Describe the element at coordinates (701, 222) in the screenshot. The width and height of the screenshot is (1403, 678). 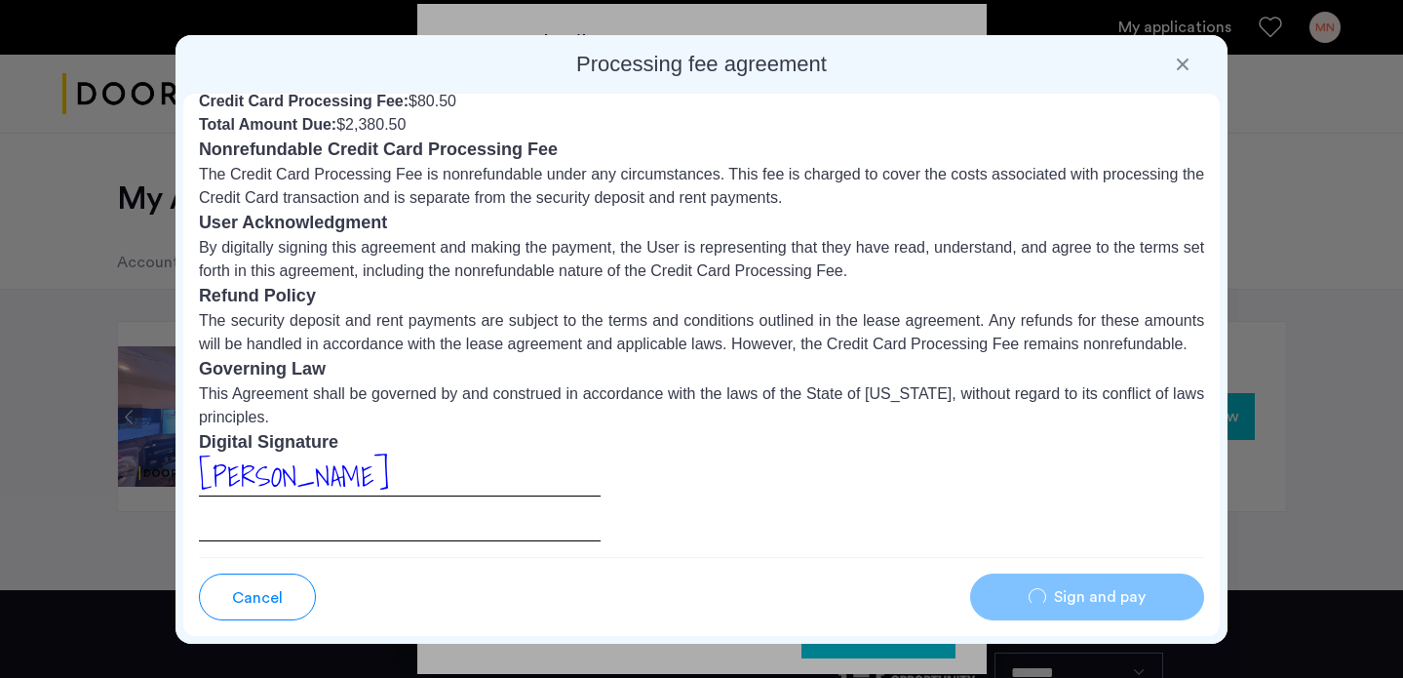
I see `h3: User Acknowledgment` at that location.